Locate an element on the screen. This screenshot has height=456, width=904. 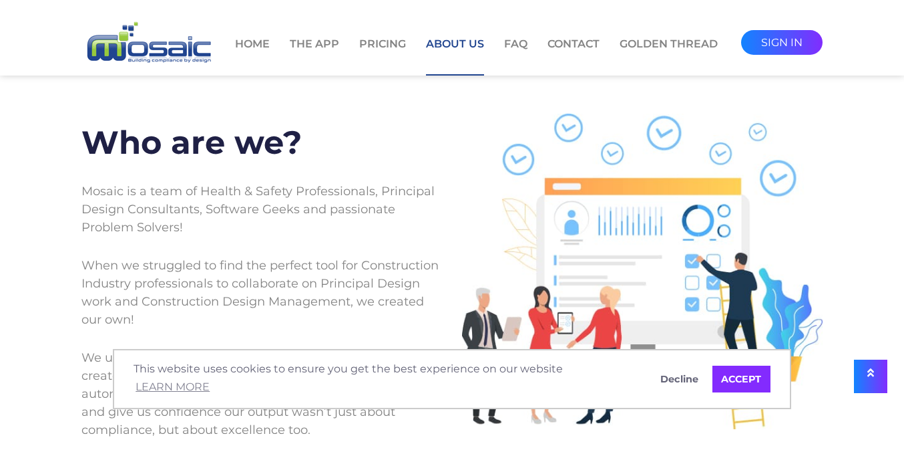
a: sign in is located at coordinates (782, 42).